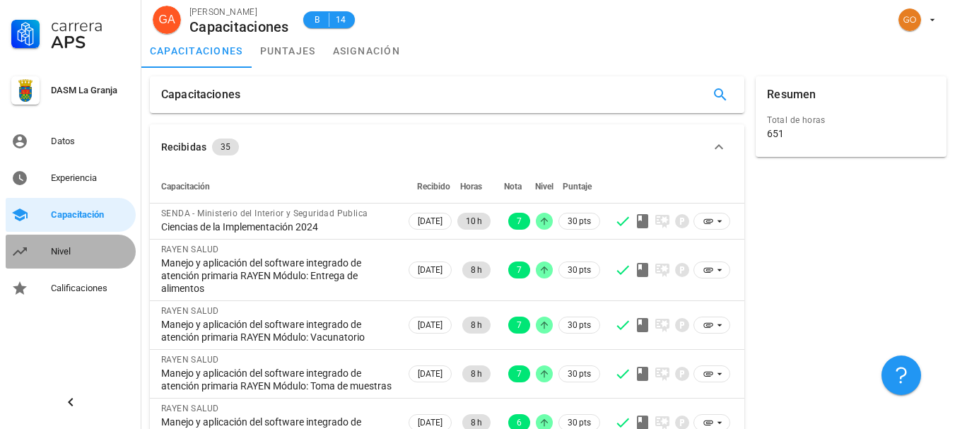  What do you see at coordinates (166, 20) in the screenshot?
I see `span: GA` at bounding box center [166, 20].